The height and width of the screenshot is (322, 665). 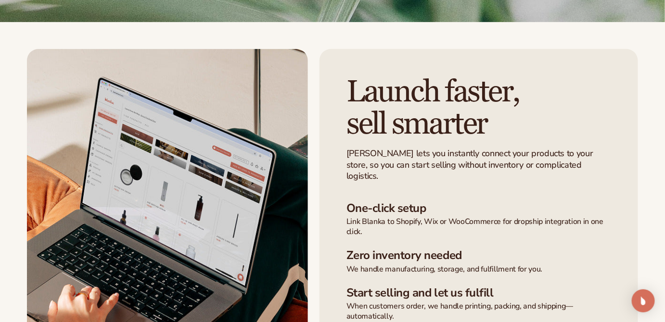 I want to click on h3: One-click setup, so click(x=479, y=208).